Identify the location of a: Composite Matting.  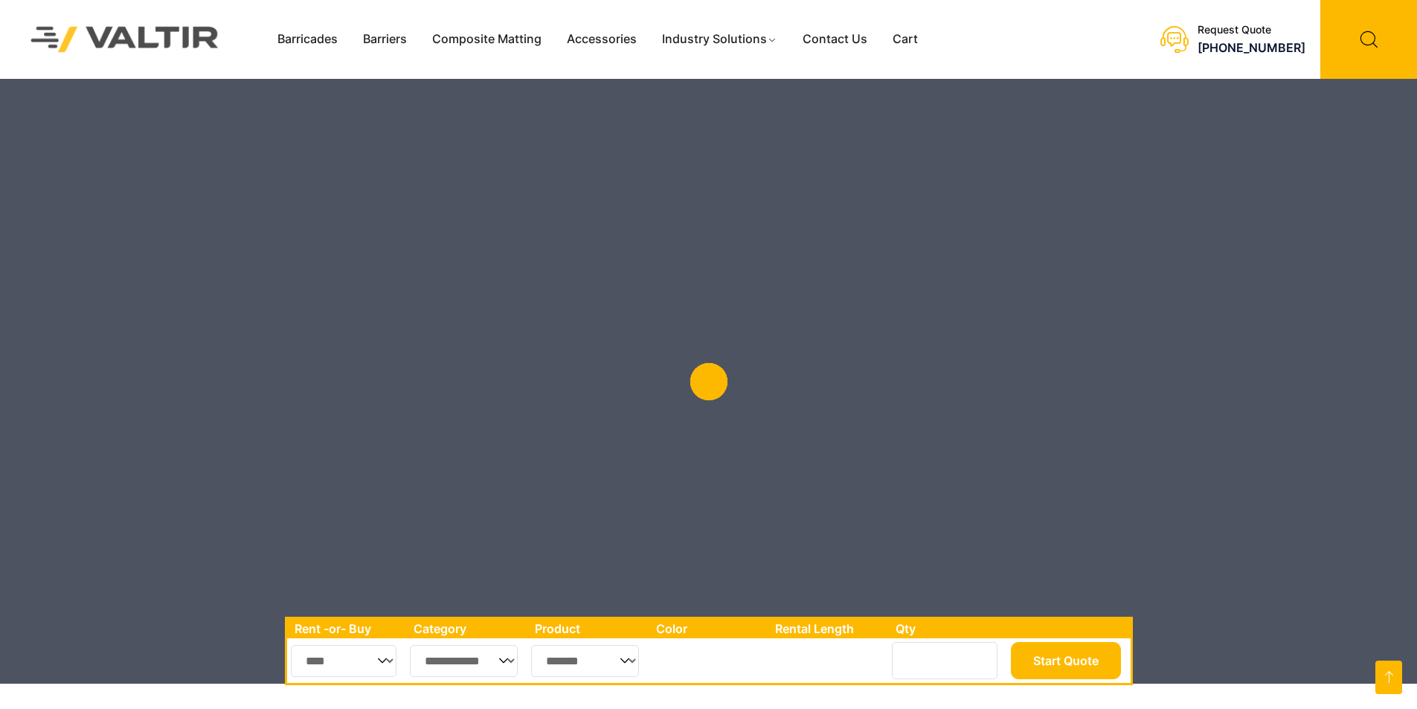
(486, 39).